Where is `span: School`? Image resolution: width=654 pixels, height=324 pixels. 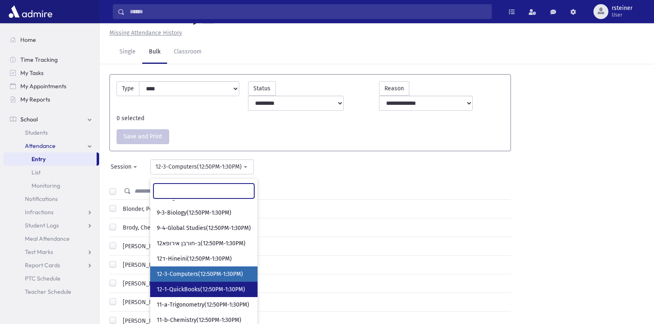
span: School is located at coordinates (29, 119).